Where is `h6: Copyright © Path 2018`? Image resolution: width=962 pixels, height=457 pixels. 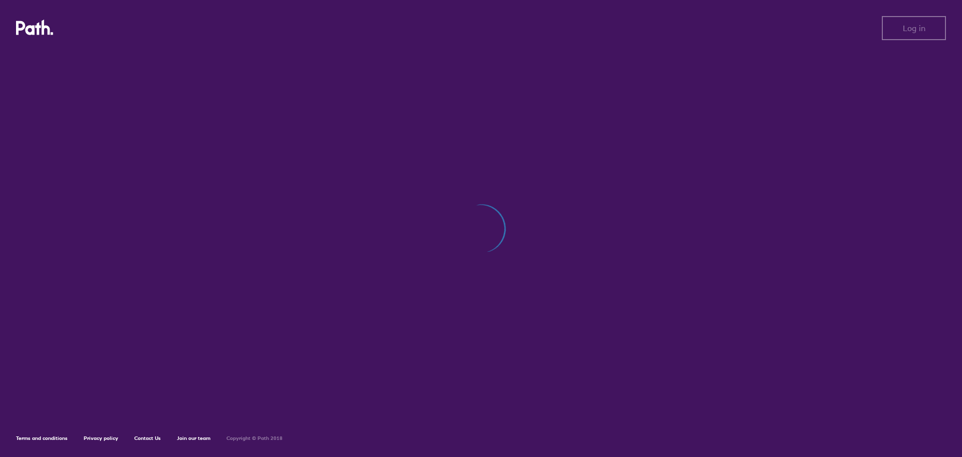 h6: Copyright © Path 2018 is located at coordinates (255, 438).